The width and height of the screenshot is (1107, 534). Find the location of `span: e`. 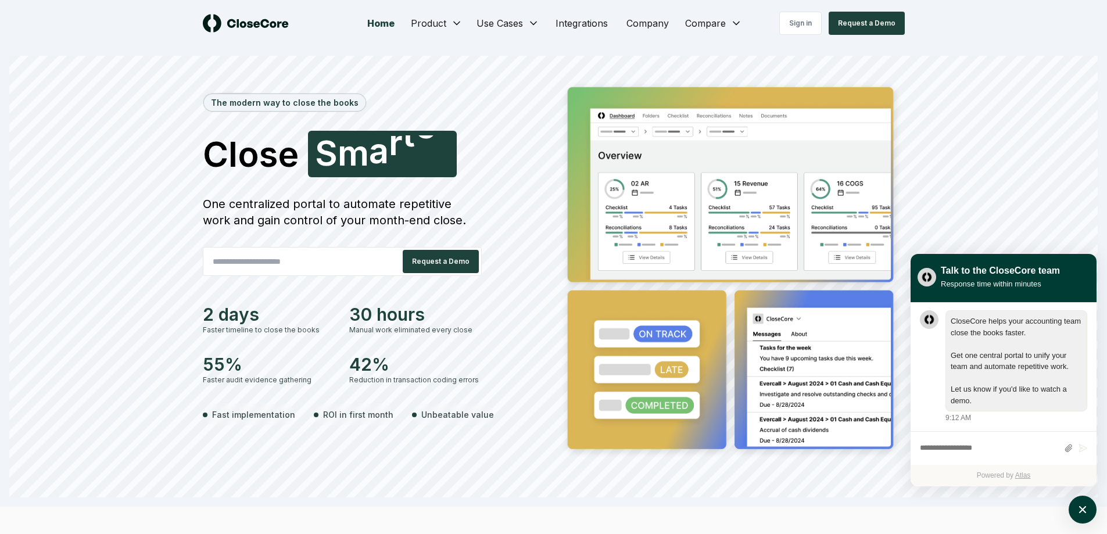

span: e is located at coordinates (425, 125).